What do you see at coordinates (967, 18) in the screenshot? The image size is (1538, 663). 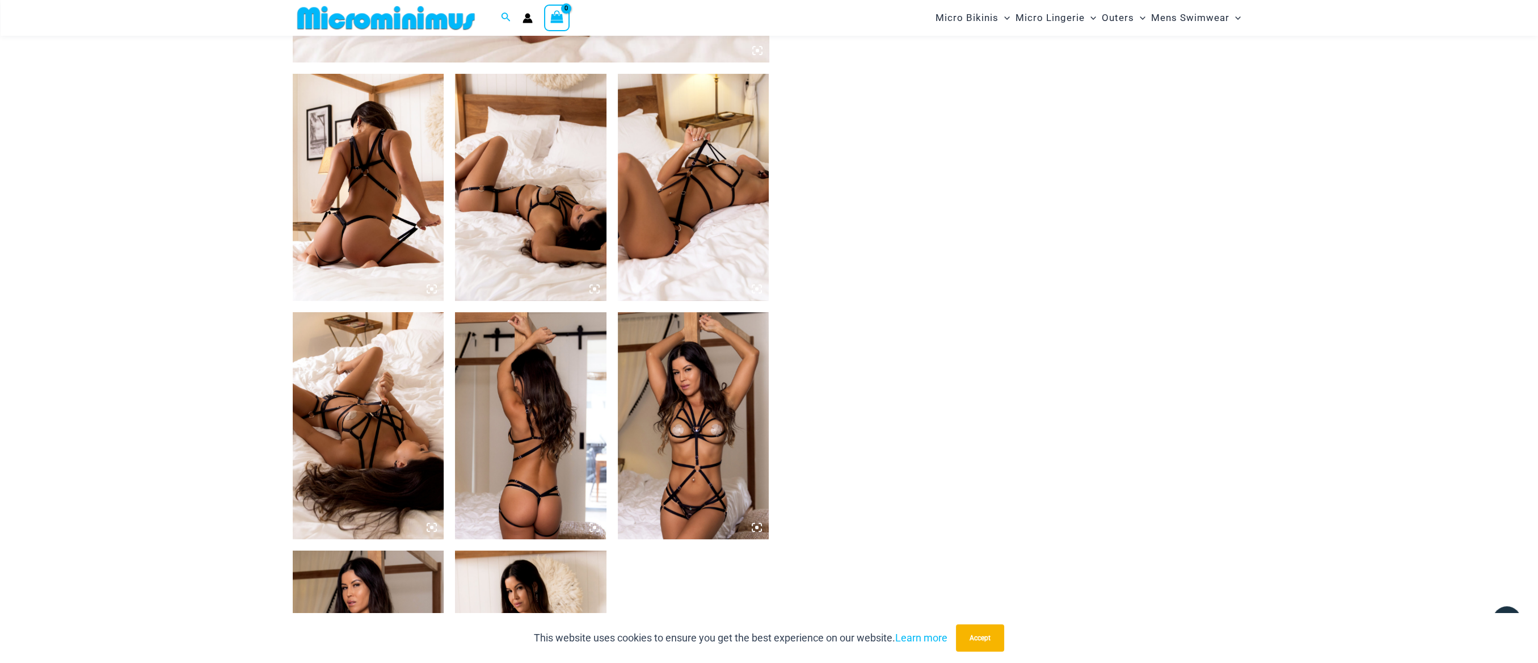 I see `span: Micro Bikinis` at bounding box center [967, 18].